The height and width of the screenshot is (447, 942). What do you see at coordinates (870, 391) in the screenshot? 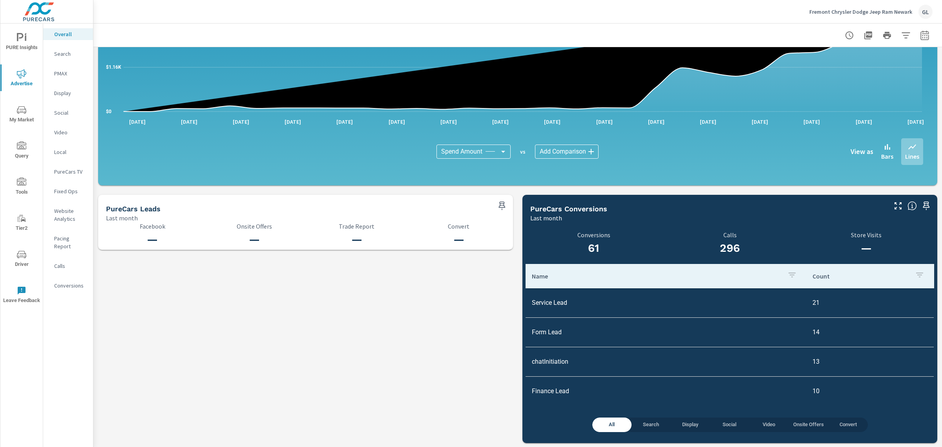
I see `td: 10` at bounding box center [870, 391].